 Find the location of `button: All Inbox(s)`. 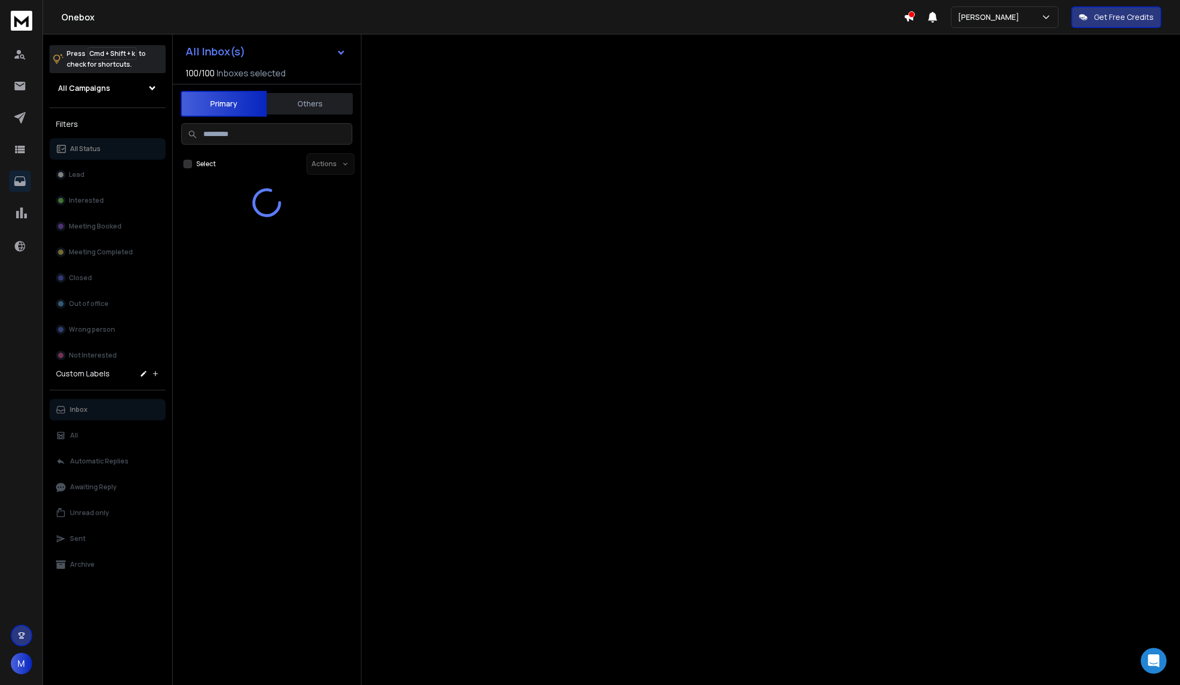

button: All Inbox(s) is located at coordinates (266, 52).